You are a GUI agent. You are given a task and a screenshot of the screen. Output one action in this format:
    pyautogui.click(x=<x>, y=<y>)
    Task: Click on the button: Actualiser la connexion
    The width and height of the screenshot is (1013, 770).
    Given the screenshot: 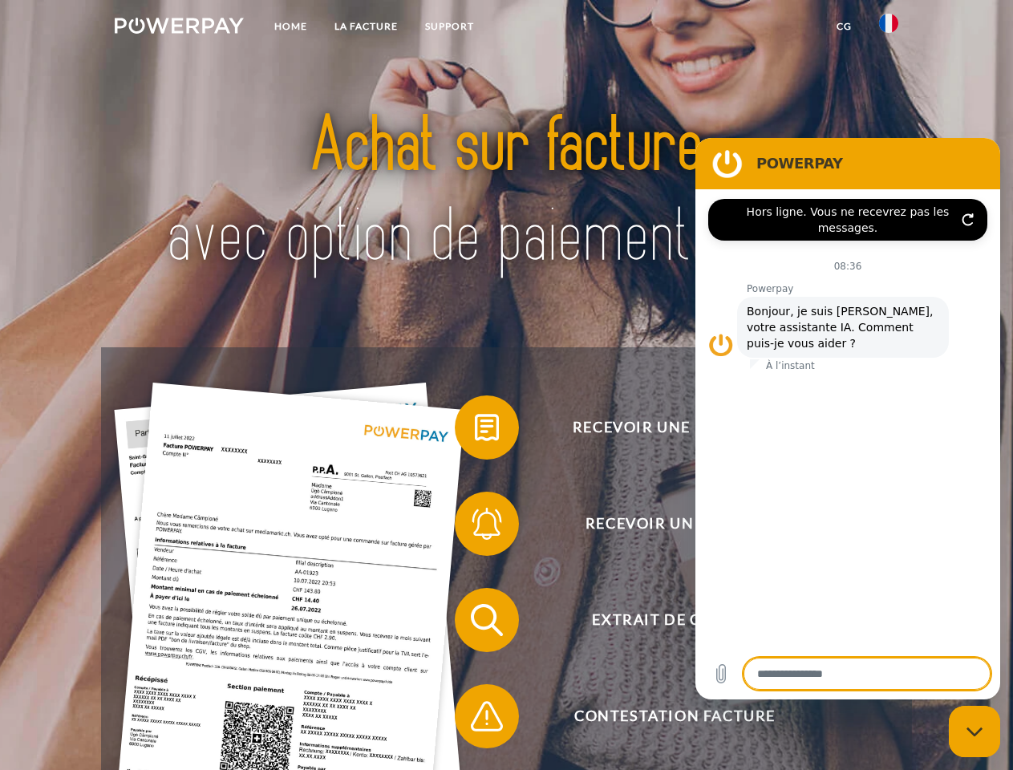 What is the action you would take?
    pyautogui.click(x=273, y=82)
    